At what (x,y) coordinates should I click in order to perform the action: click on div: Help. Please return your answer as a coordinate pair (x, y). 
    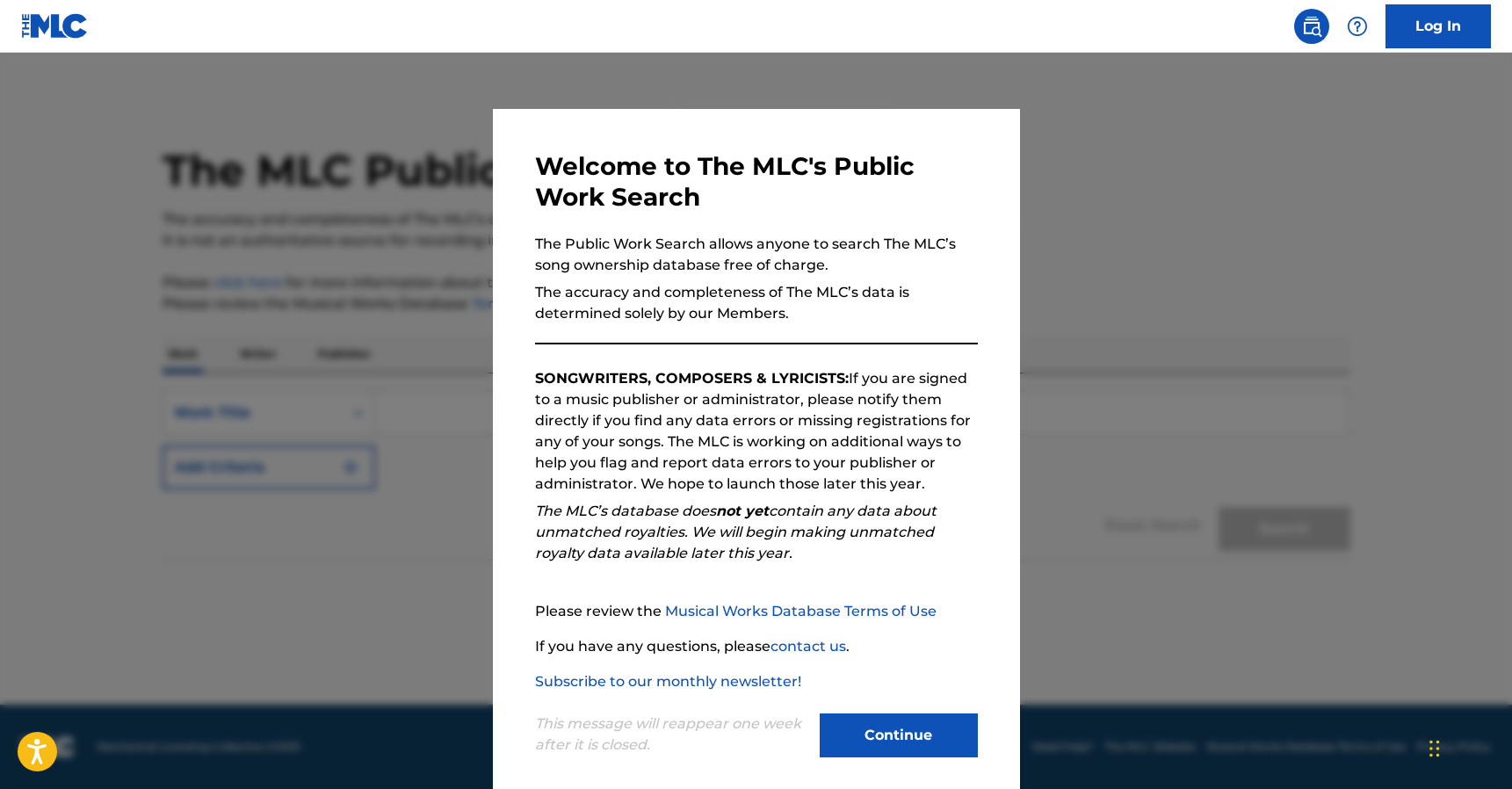
    Looking at the image, I should click on (1357, 26).